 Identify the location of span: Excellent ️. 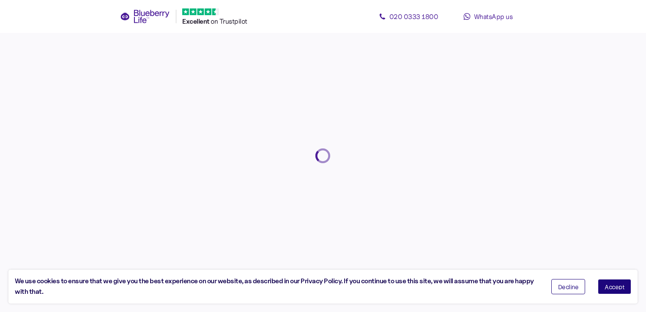
(196, 21).